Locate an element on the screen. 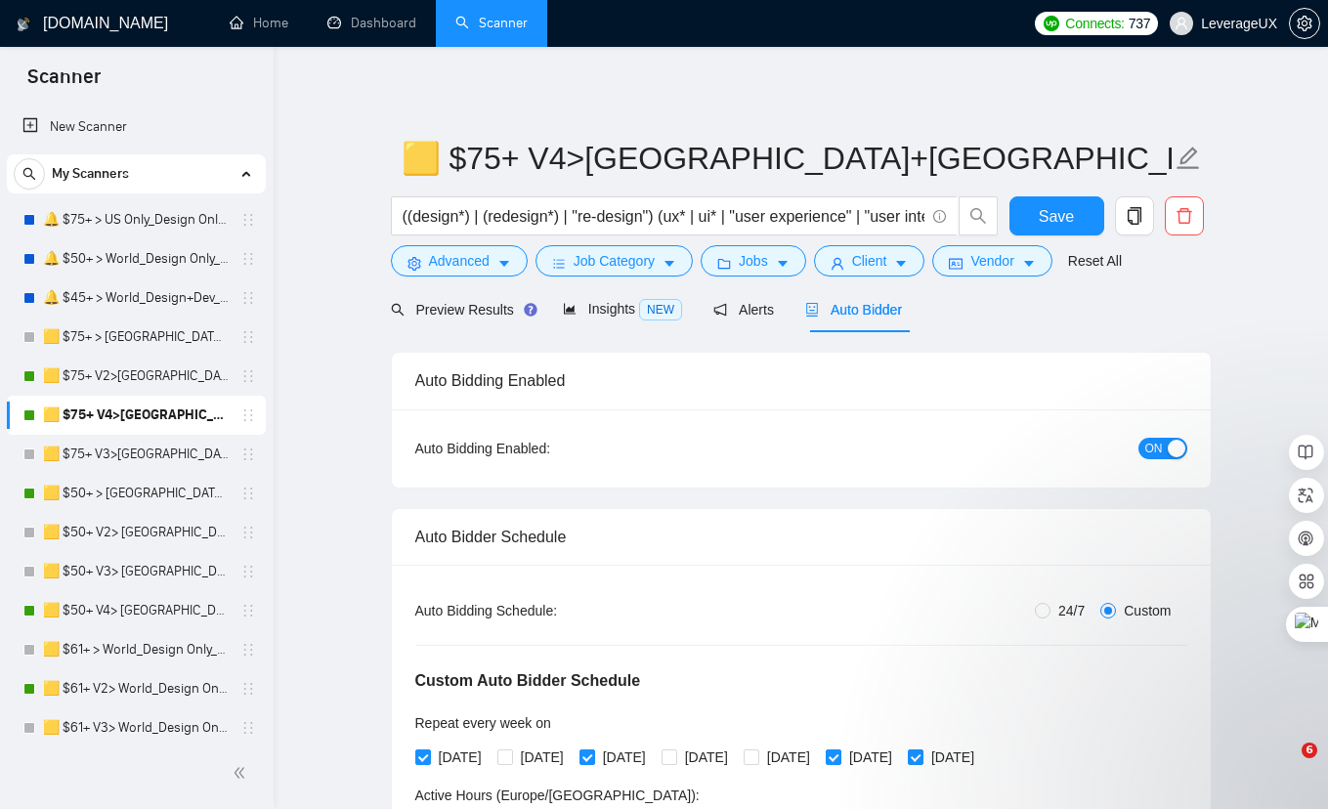  span: Insights is located at coordinates (622, 309).